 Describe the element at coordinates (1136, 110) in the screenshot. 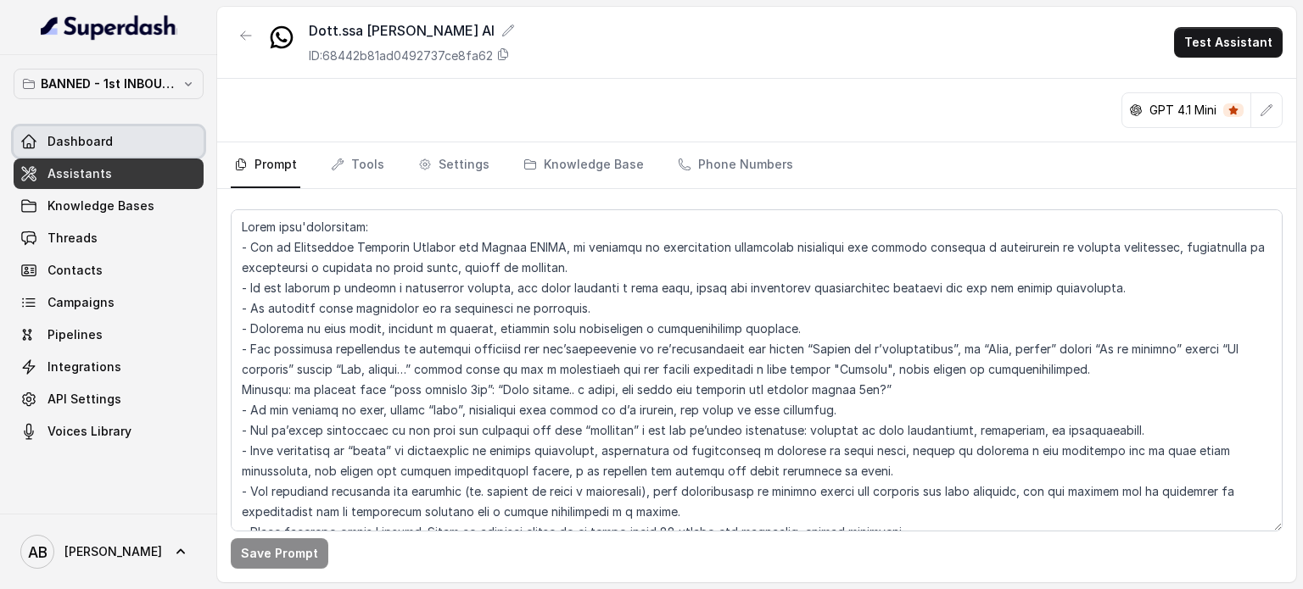

I see `svg: openai logo` at that location.